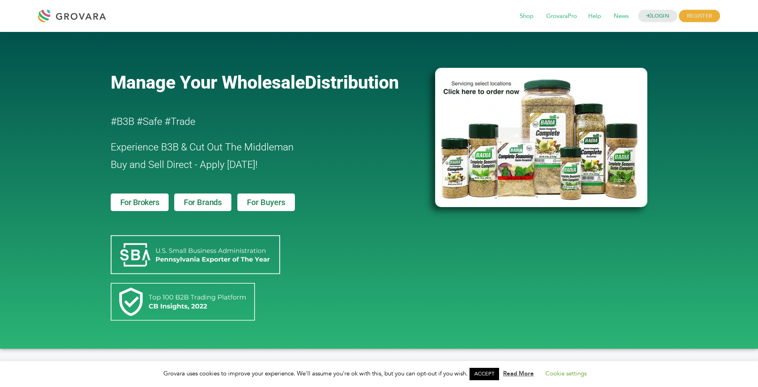  Describe the element at coordinates (526, 16) in the screenshot. I see `a: Shop` at that location.